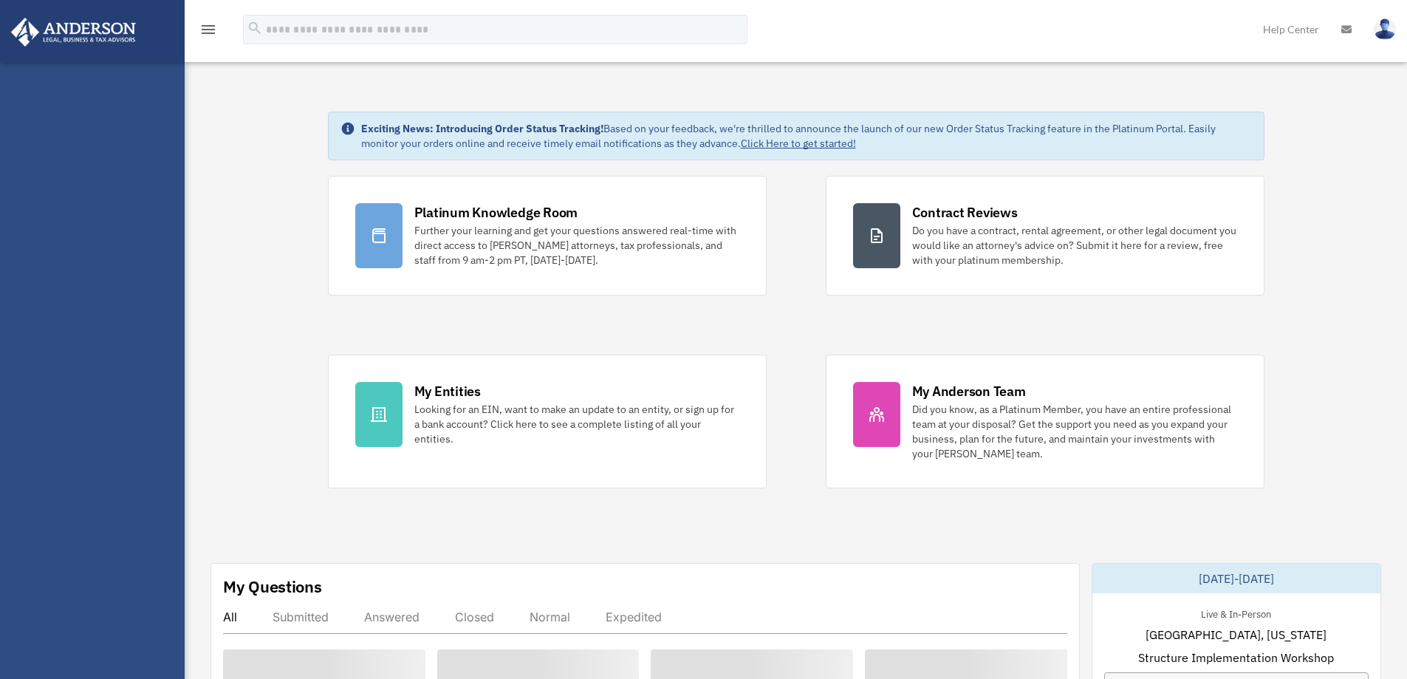  I want to click on div: Did you know, as a Platinum Member, you have an entire professional team at your disposal? Get th..., so click(1075, 431).